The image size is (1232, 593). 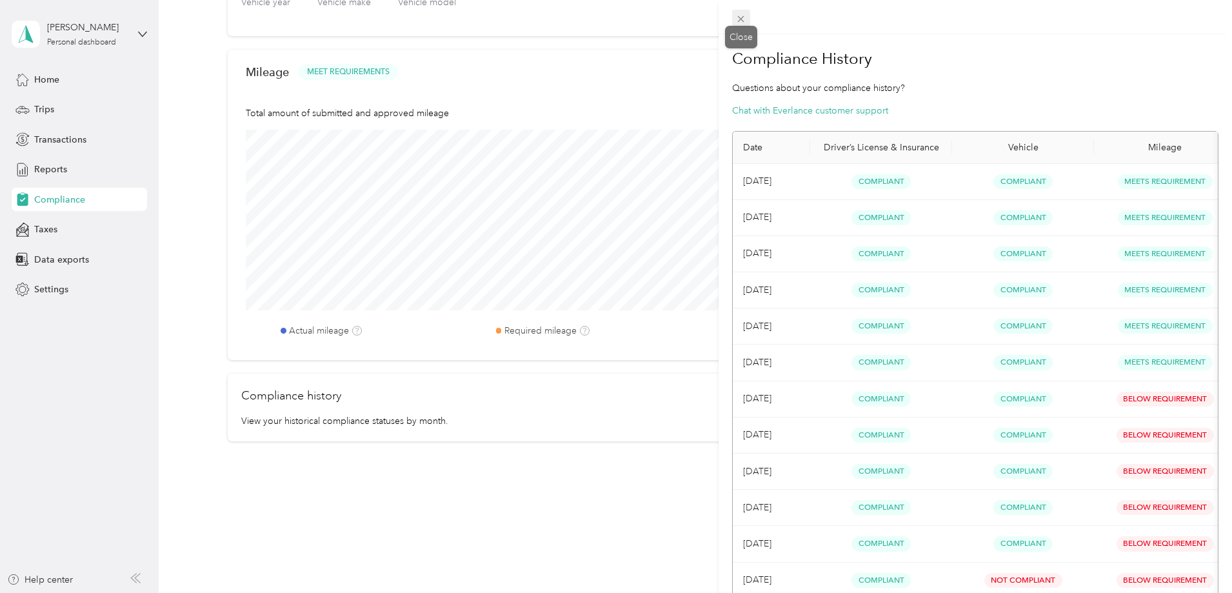 I want to click on td: May 2025, so click(x=772, y=326).